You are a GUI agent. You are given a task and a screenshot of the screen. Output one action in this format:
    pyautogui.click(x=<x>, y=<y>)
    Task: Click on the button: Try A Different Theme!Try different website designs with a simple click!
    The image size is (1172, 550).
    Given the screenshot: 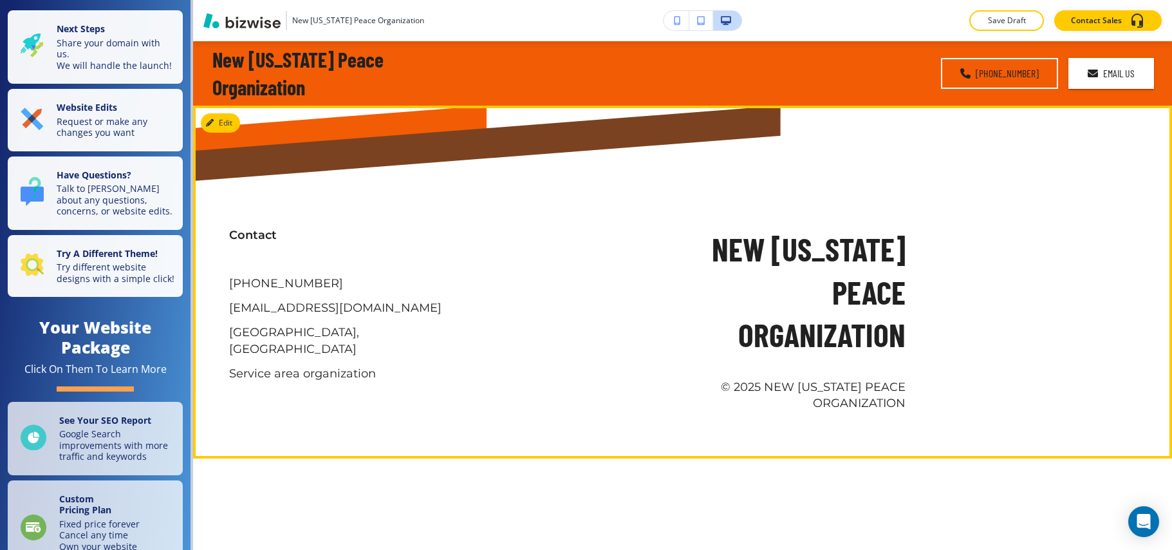 What is the action you would take?
    pyautogui.click(x=95, y=266)
    